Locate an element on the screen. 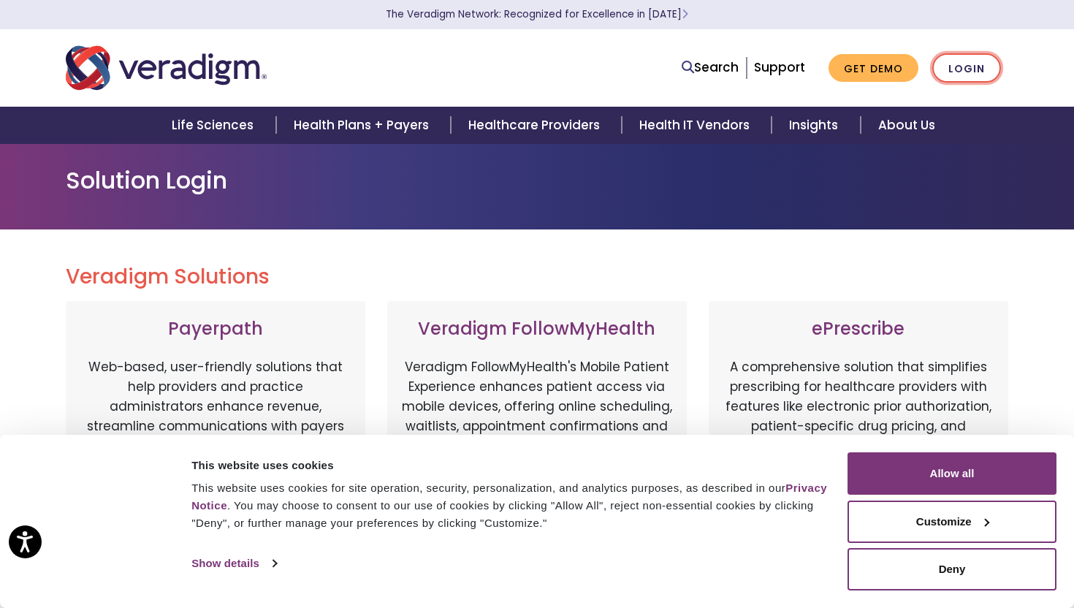 The image size is (1074, 608). a: Insights is located at coordinates (816, 125).